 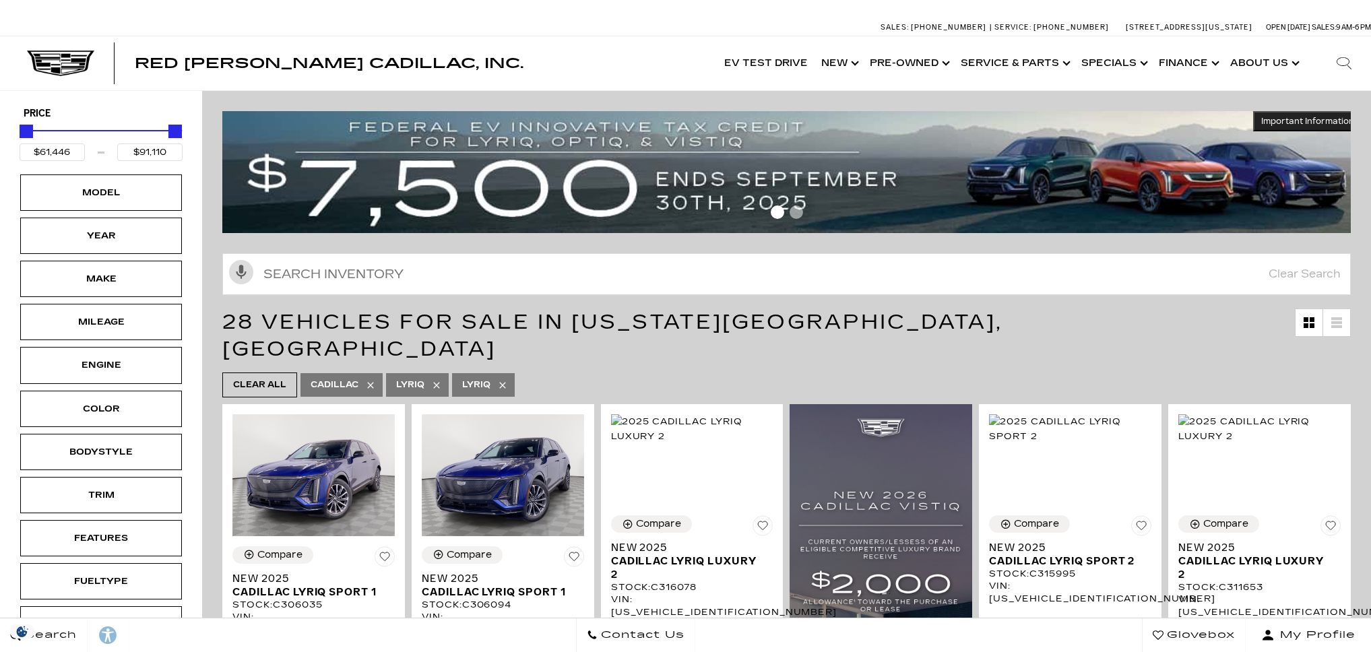 What do you see at coordinates (101, 193) in the screenshot?
I see `div: Model` at bounding box center [101, 193].